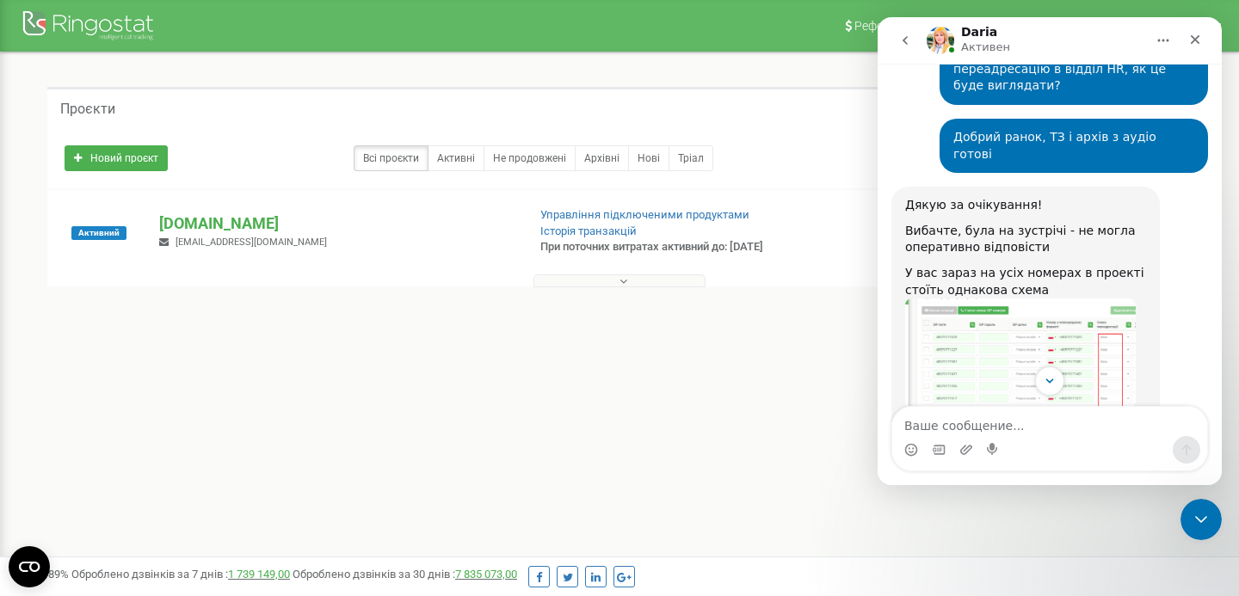 This screenshot has width=1239, height=596. What do you see at coordinates (309, 433) in the screenshot?
I see `button: Отправить сообщение…` at bounding box center [309, 433].